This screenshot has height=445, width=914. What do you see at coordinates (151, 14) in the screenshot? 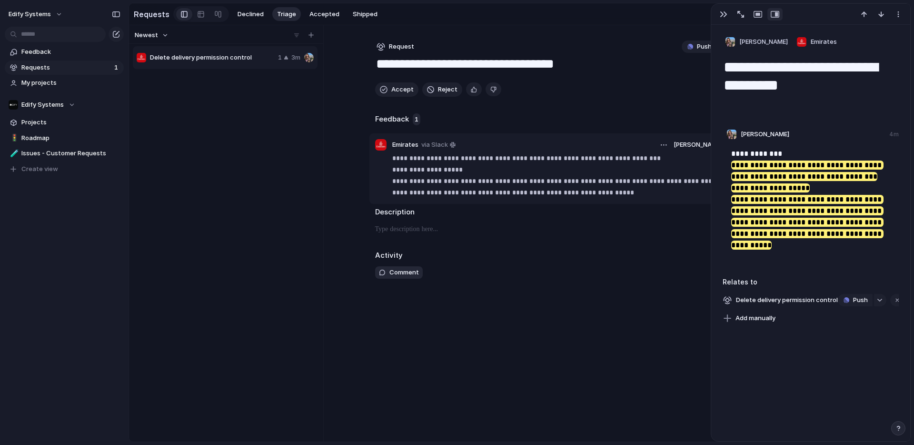
I see `h2: Requests` at bounding box center [151, 14].